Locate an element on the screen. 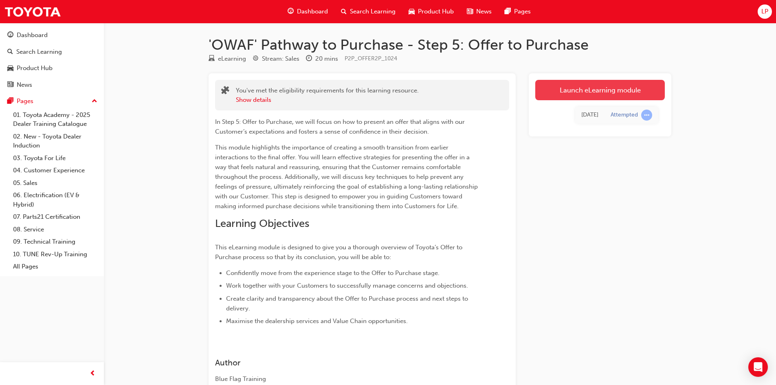 The height and width of the screenshot is (385, 776). div: Stream is located at coordinates (276, 59).